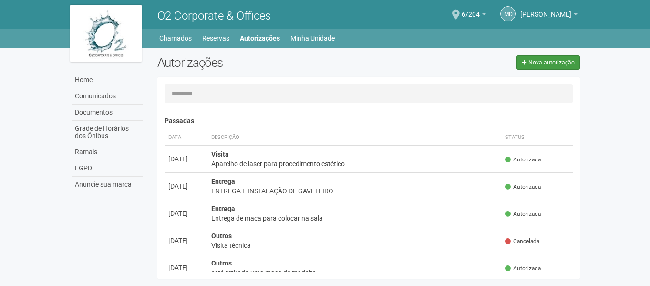 The height and width of the screenshot is (286, 650). Describe the element at coordinates (548, 63) in the screenshot. I see `a: Nova autorização` at that location.